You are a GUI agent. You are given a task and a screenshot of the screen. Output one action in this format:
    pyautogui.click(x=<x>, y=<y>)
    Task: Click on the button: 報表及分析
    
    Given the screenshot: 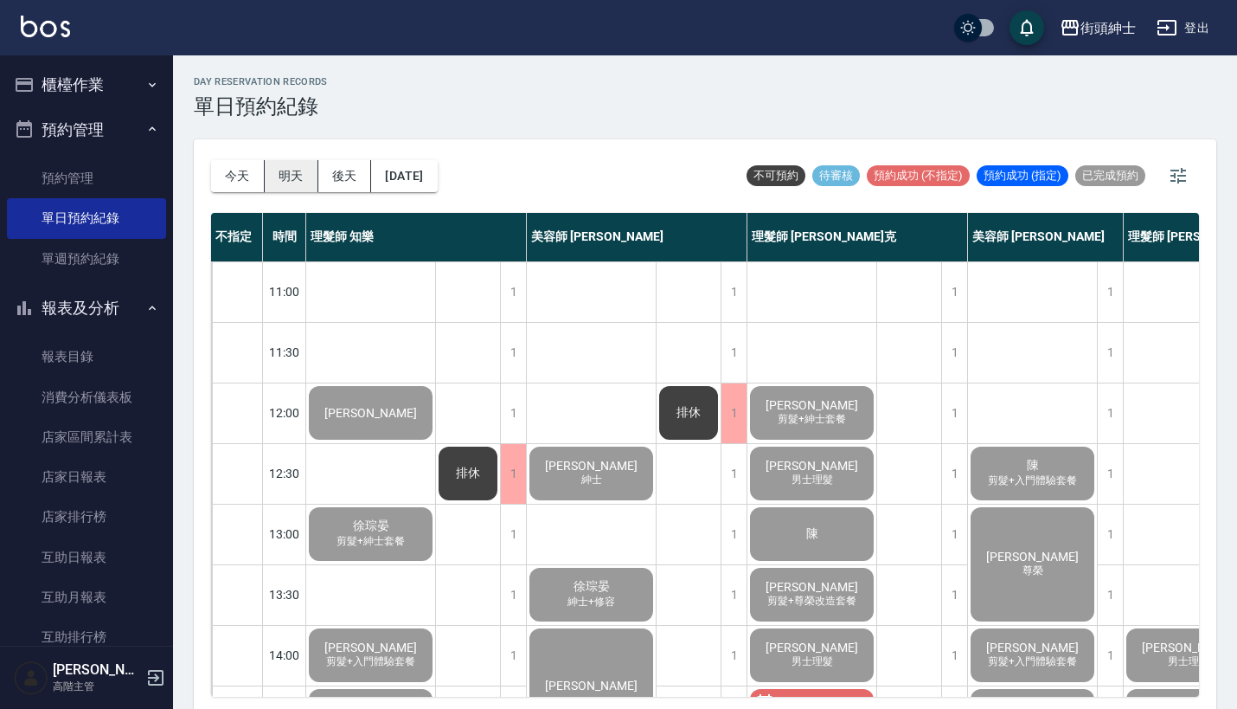 What is the action you would take?
    pyautogui.click(x=87, y=308)
    